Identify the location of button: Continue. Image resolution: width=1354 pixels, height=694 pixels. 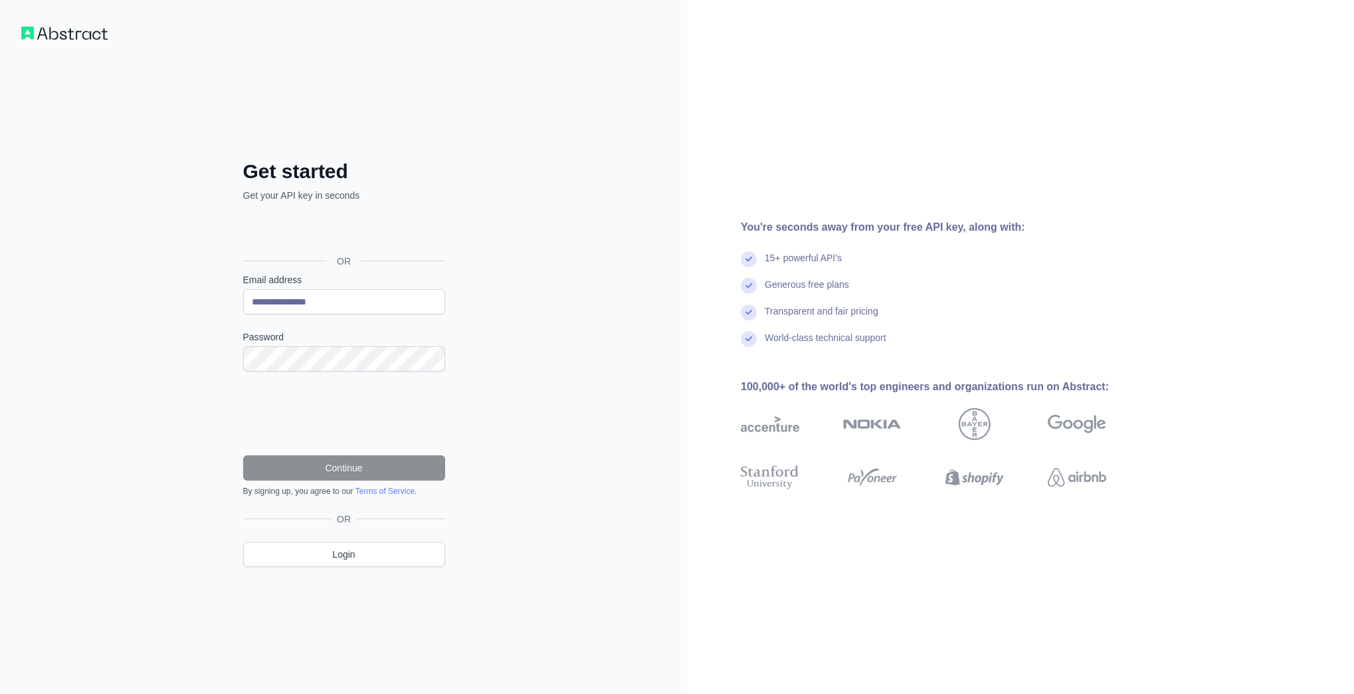
(344, 468).